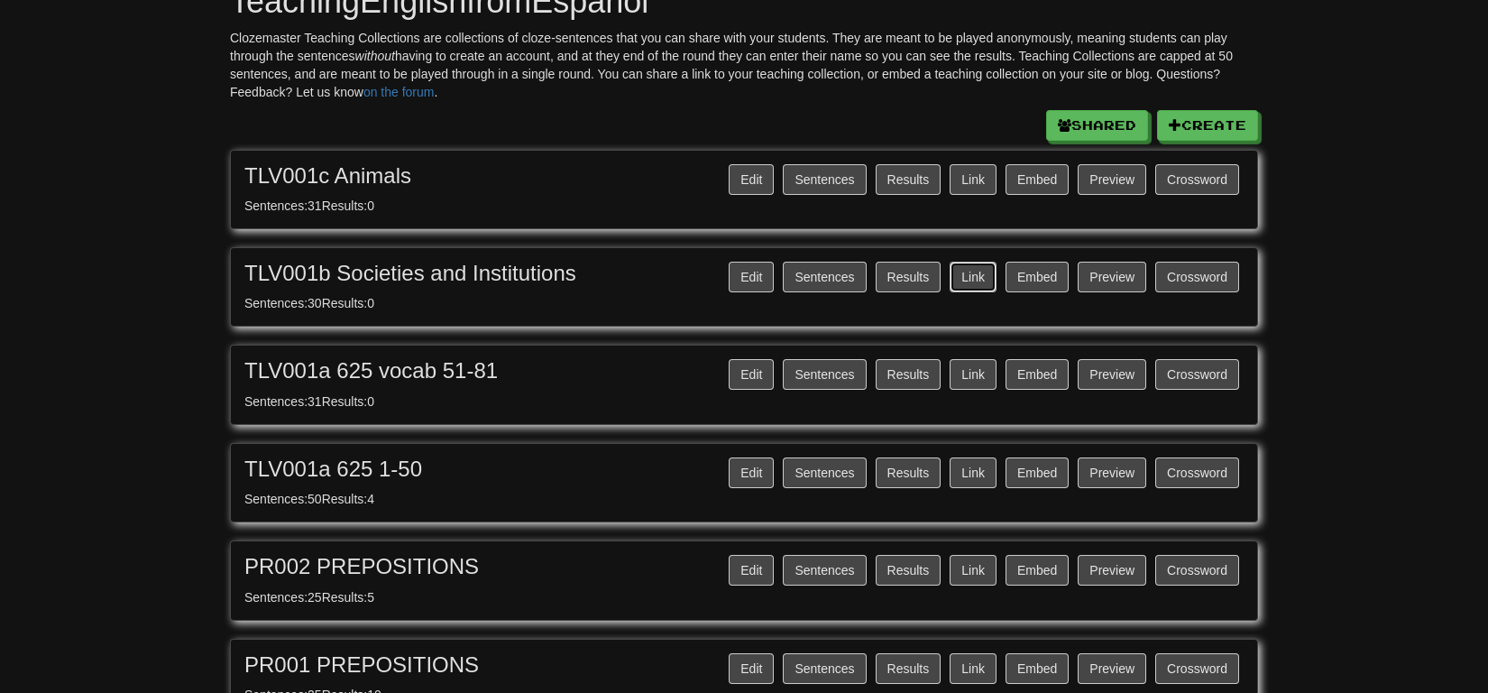  Describe the element at coordinates (744, 65) in the screenshot. I see `p: Clozemaster Teaching Collections are collections of cloze-sentences that you can share with your ...` at that location.